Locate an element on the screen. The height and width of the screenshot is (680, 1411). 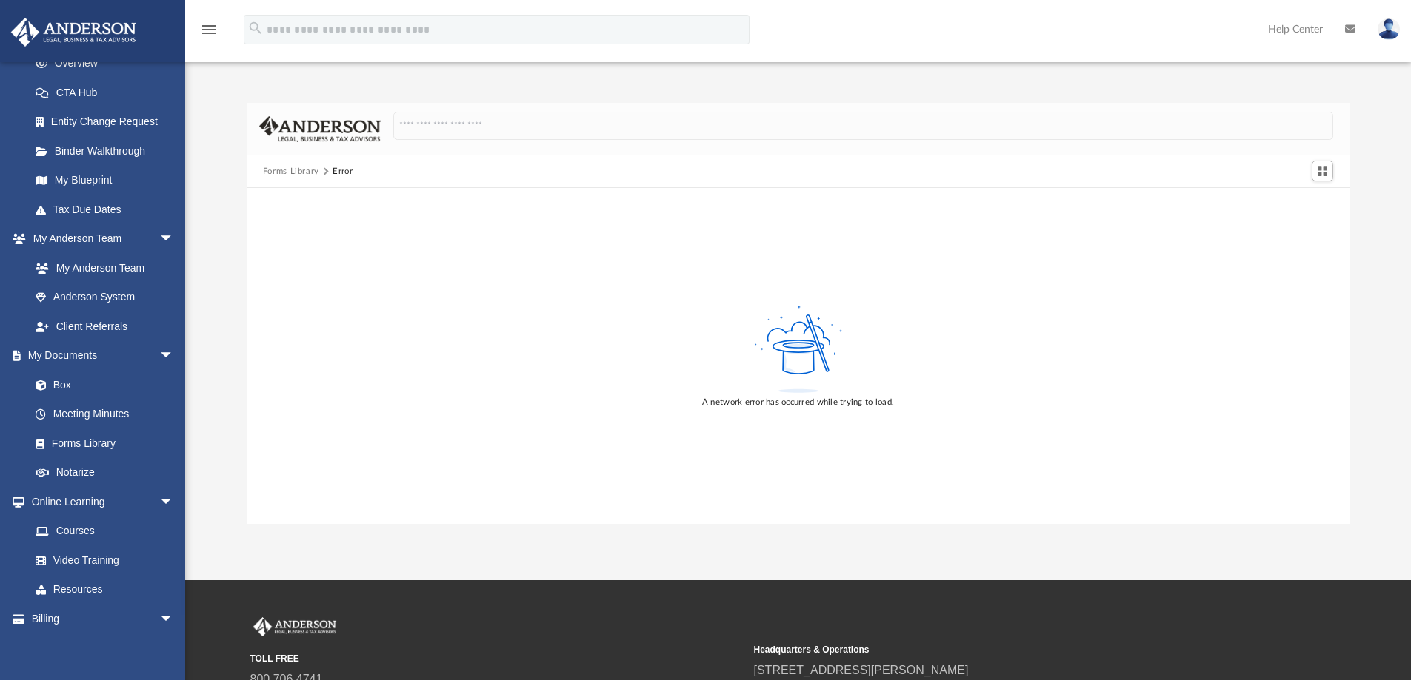
a: Client Referrals is located at coordinates (104, 327).